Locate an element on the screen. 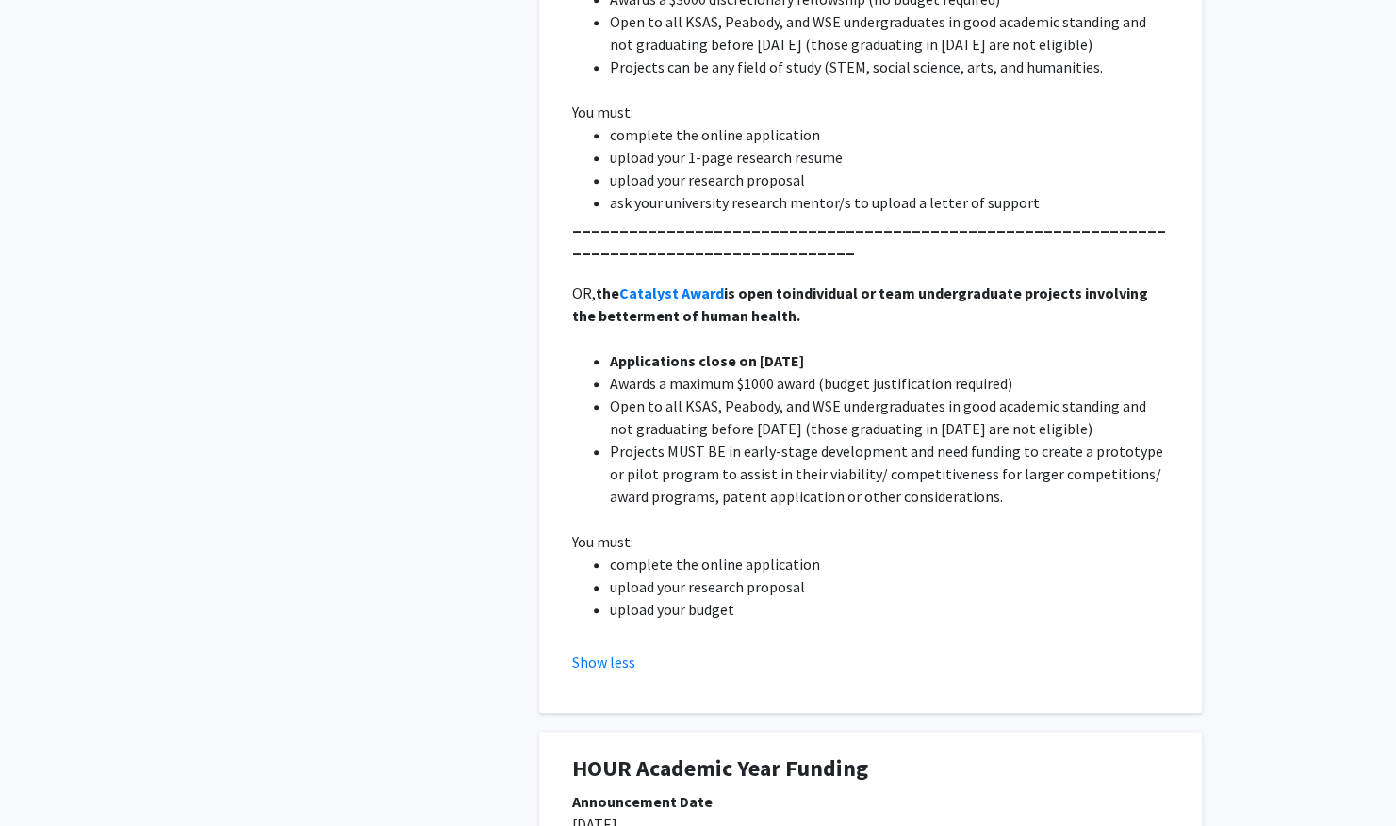 The height and width of the screenshot is (826, 1396). li: Awards a maximum $1000 award (budget justification required) is located at coordinates (889, 384).